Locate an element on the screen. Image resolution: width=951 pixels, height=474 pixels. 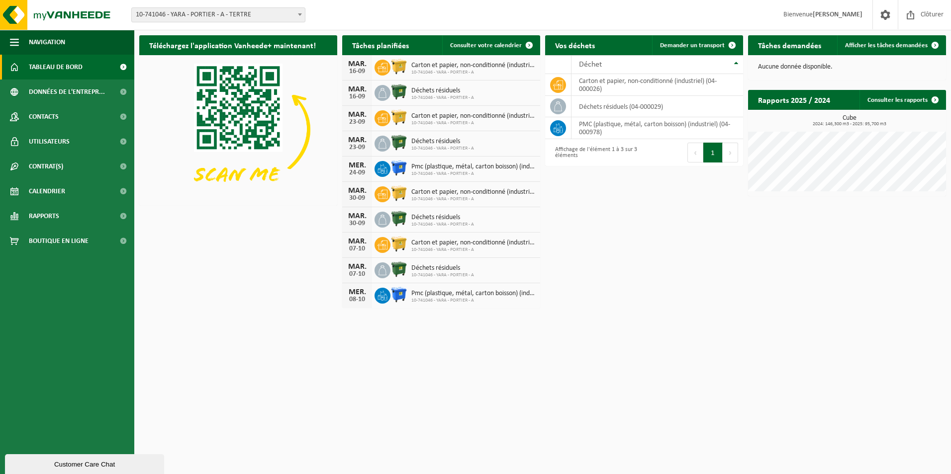
span: Rapports is located at coordinates (44, 216).